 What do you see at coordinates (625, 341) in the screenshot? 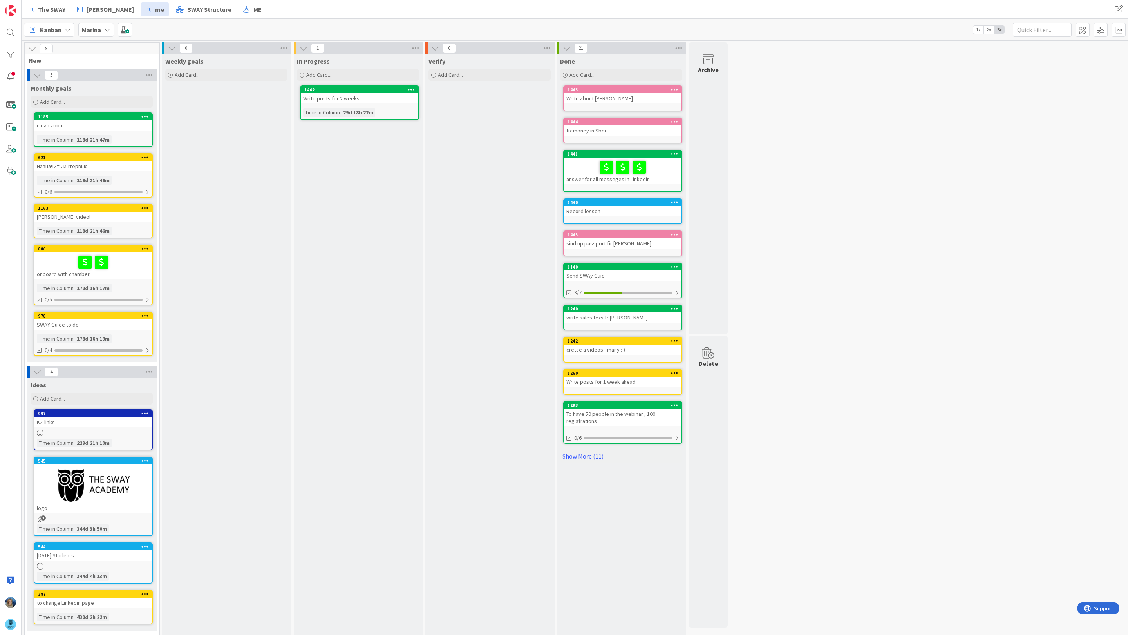
I see `div: 1242` at bounding box center [625, 341].